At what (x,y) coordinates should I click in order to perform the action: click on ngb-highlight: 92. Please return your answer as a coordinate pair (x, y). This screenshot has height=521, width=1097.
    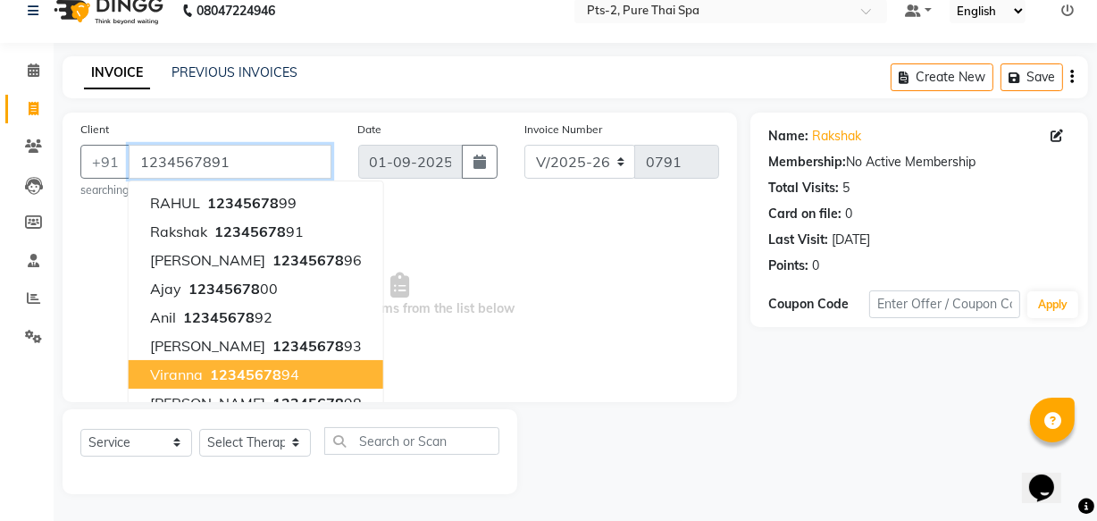
    Looking at the image, I should click on (226, 317).